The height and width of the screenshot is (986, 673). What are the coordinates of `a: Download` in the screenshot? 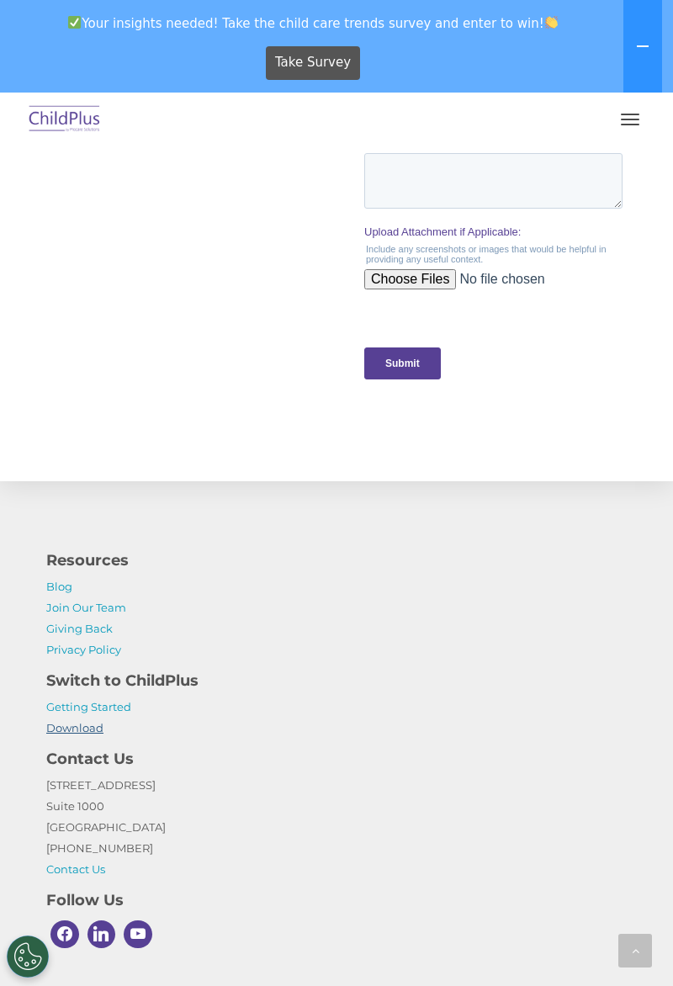 It's located at (75, 728).